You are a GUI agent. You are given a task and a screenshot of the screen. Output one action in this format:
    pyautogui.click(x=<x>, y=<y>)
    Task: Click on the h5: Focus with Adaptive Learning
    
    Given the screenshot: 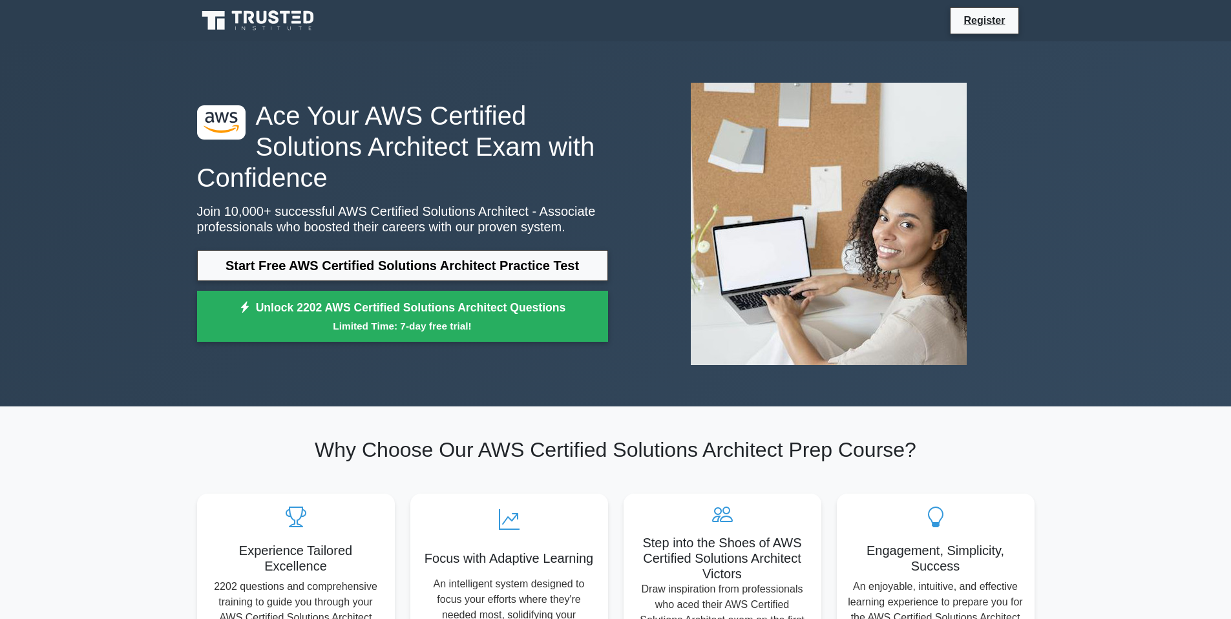 What is the action you would take?
    pyautogui.click(x=509, y=559)
    